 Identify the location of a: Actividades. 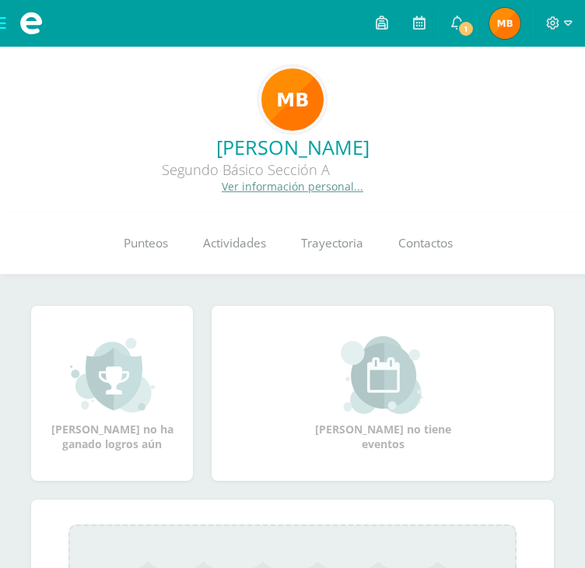
(234, 243).